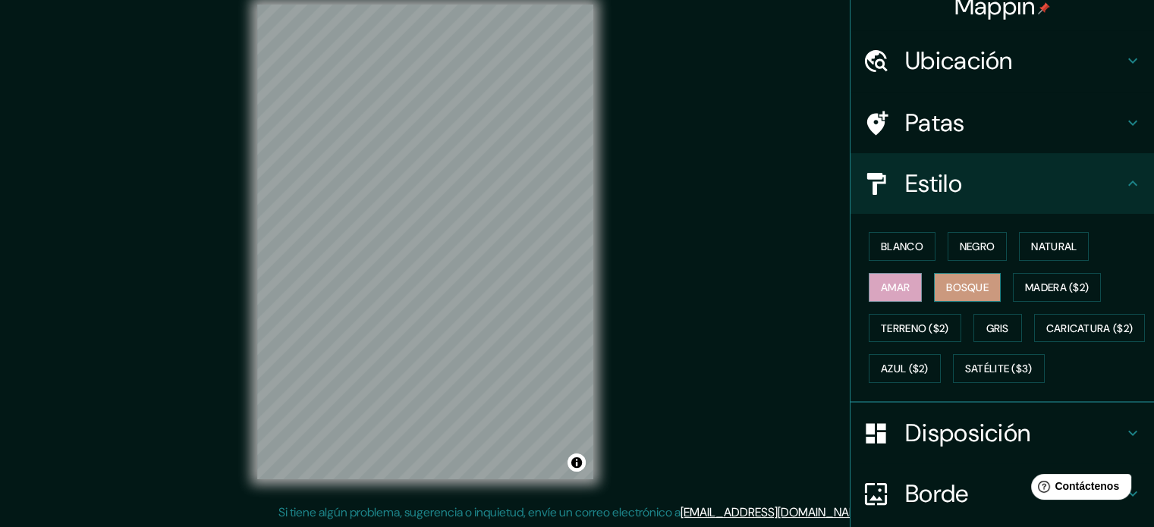  What do you see at coordinates (895, 288) in the screenshot?
I see `font: Amar` at bounding box center [895, 288].